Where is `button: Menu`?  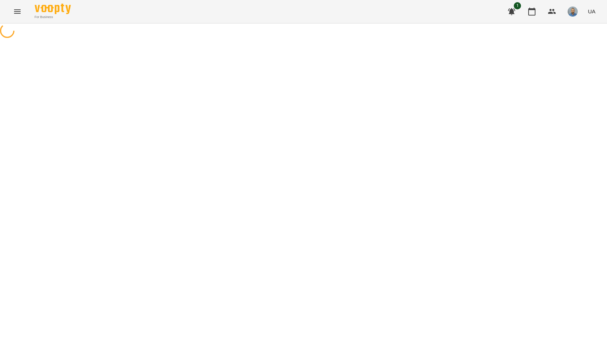 button: Menu is located at coordinates (17, 12).